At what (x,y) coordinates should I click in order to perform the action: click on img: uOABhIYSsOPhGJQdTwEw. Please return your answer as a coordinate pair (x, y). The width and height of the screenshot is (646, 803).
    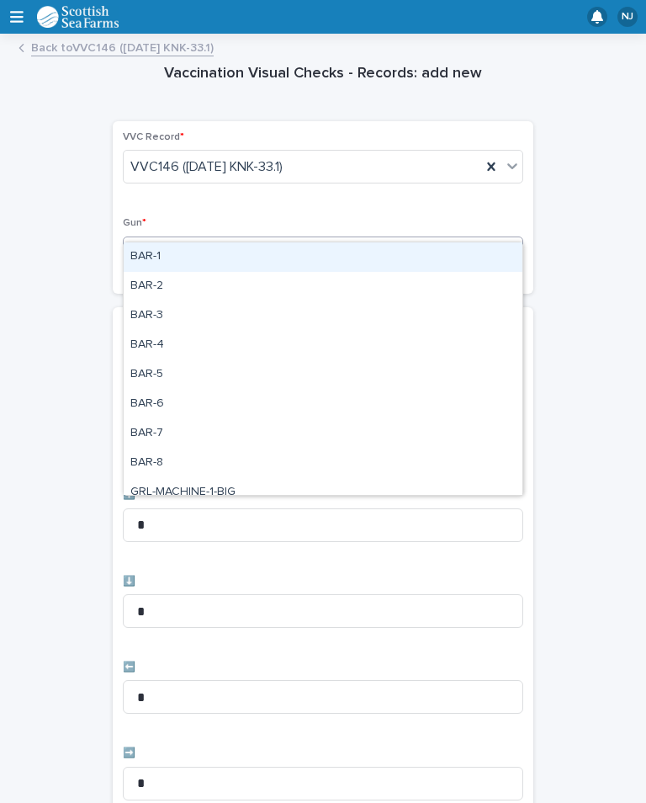
    Looking at the image, I should click on (78, 17).